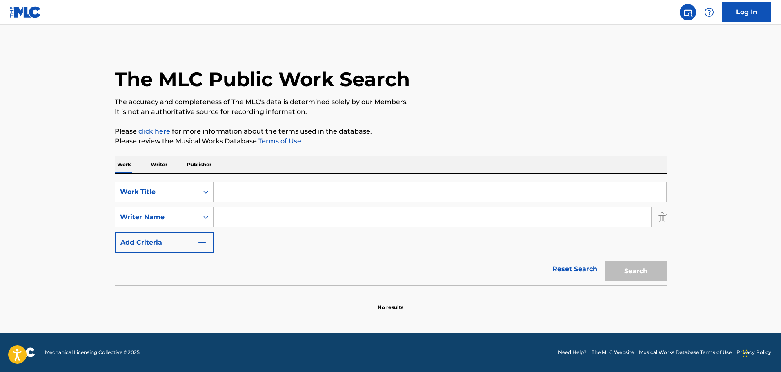  I want to click on span: Mechanical Licensing Collective © 2025, so click(92, 352).